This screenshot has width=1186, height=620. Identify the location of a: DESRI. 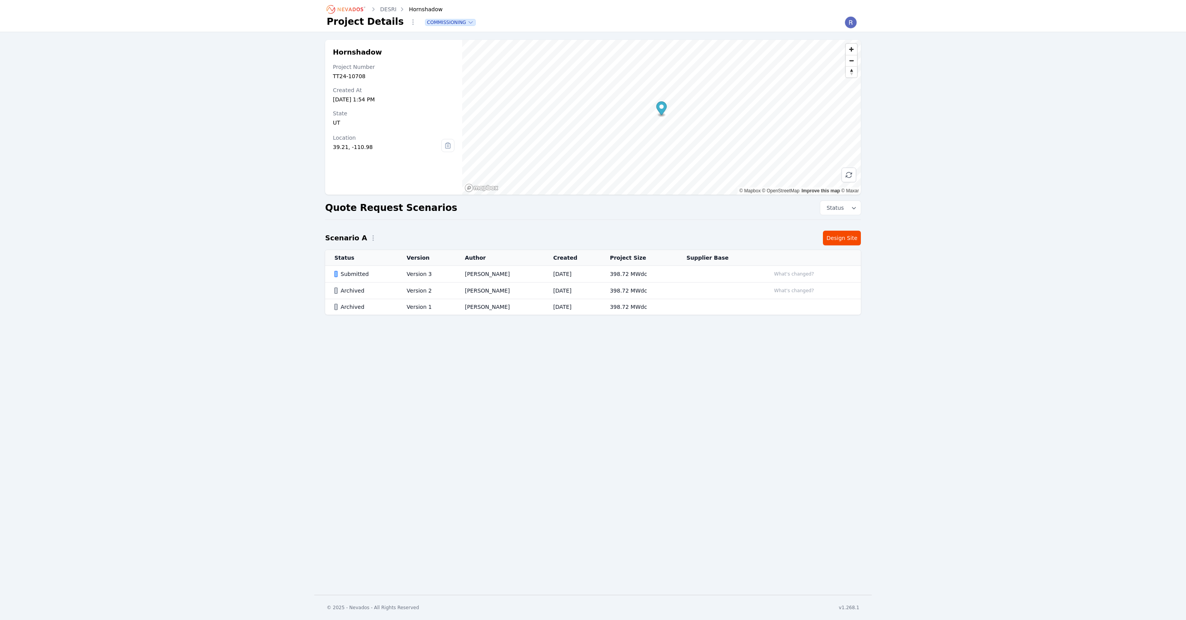
(388, 9).